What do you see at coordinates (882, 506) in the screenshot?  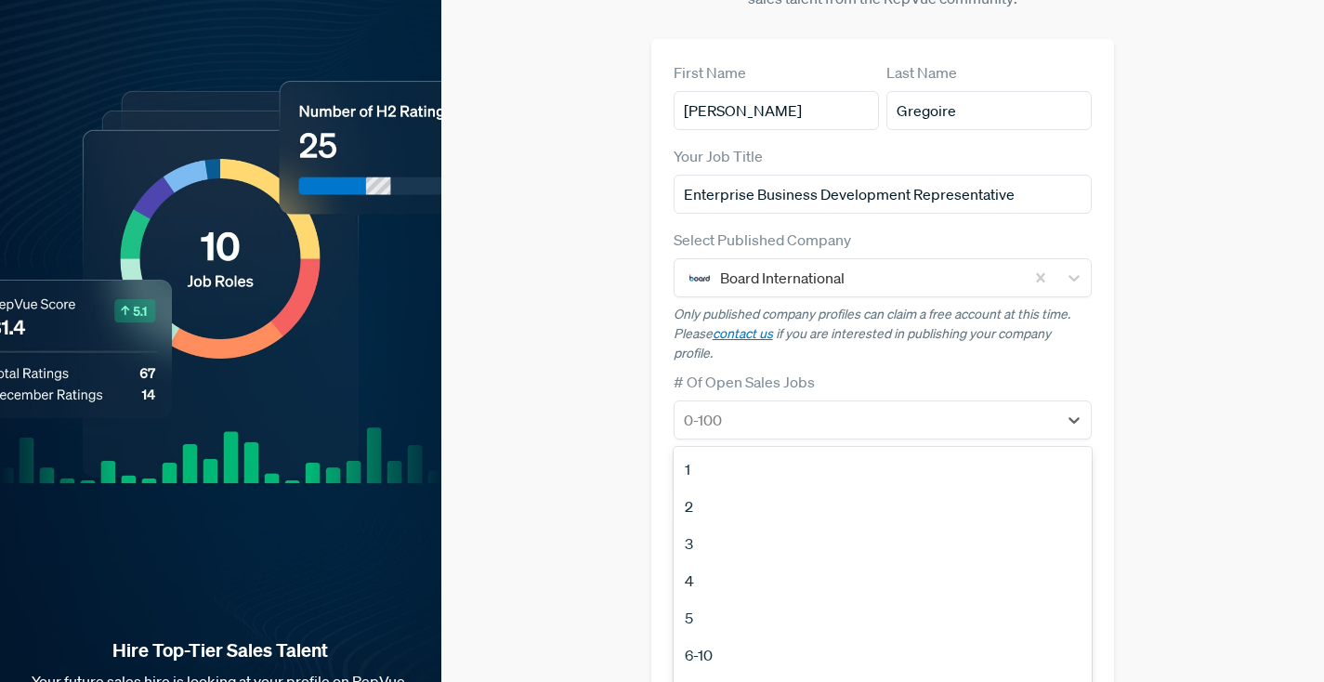 I see `div: 2` at bounding box center [882, 506].